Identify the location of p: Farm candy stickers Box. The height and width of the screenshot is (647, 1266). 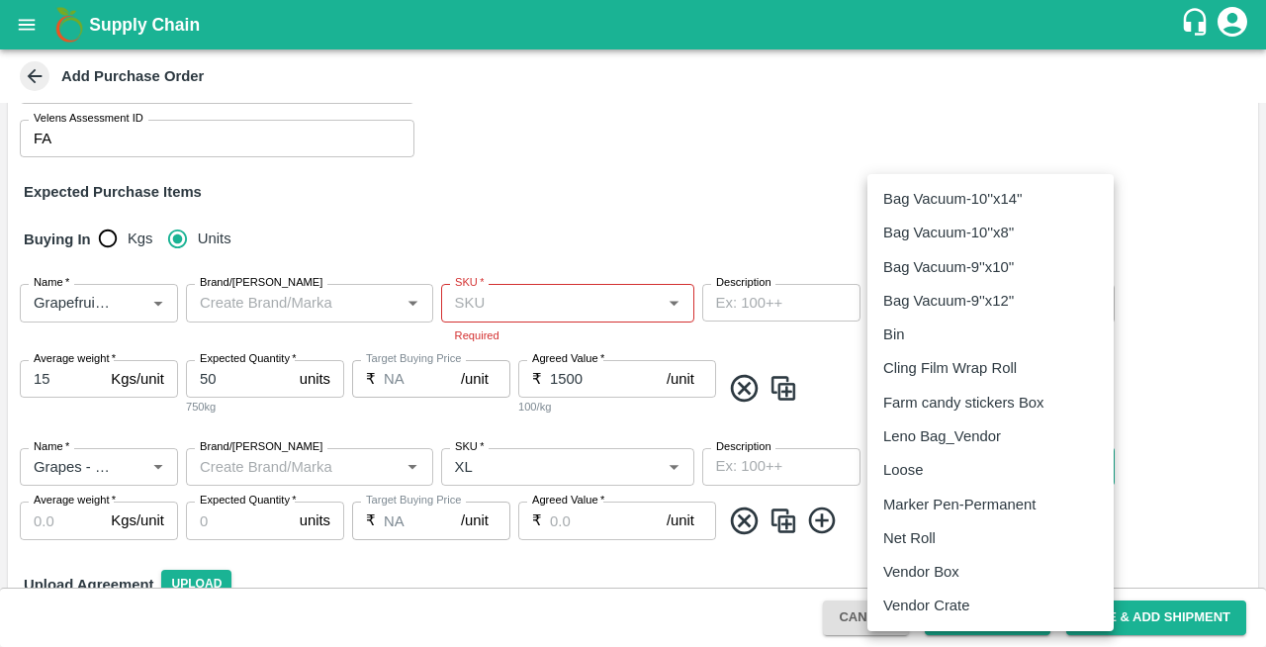
(964, 403).